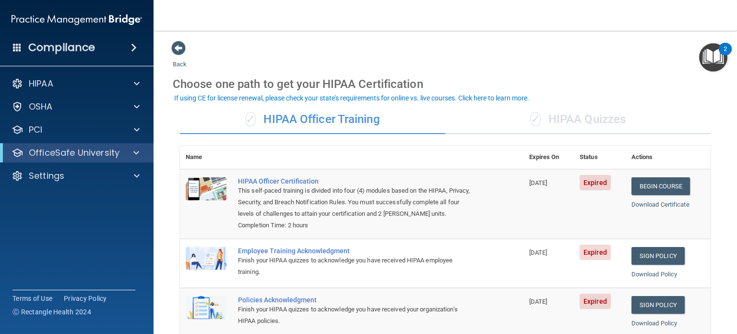  Describe the element at coordinates (661, 186) in the screenshot. I see `a: Begin Course` at that location.